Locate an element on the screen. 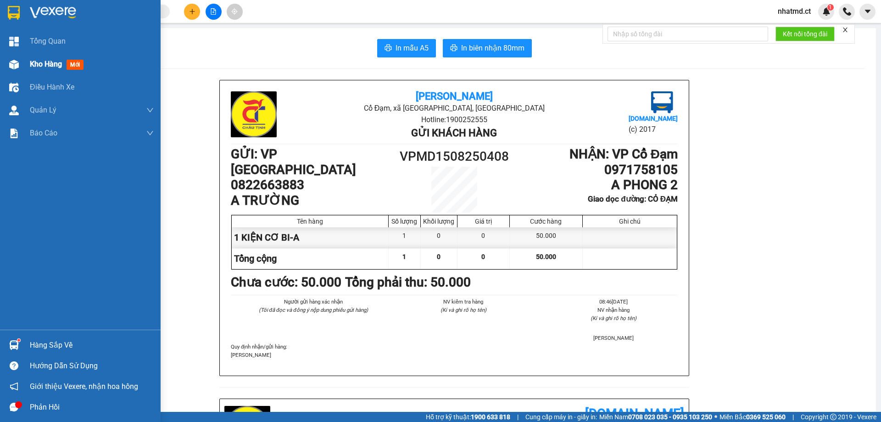  span: nhatmd.ct is located at coordinates (794, 11).